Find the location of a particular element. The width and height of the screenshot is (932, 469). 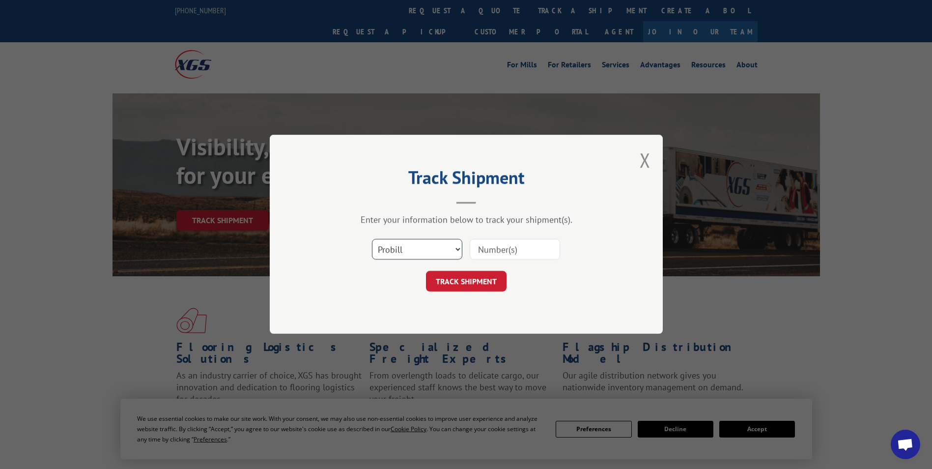

div: Enter your information below to track your shipment(s). is located at coordinates (466, 220).